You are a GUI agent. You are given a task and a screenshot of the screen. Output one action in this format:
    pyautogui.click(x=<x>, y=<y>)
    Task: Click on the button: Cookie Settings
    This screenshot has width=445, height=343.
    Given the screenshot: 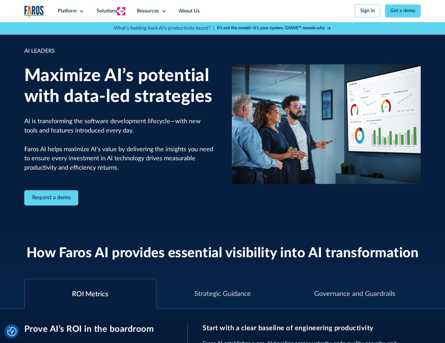 What is the action you would take?
    pyautogui.click(x=12, y=331)
    